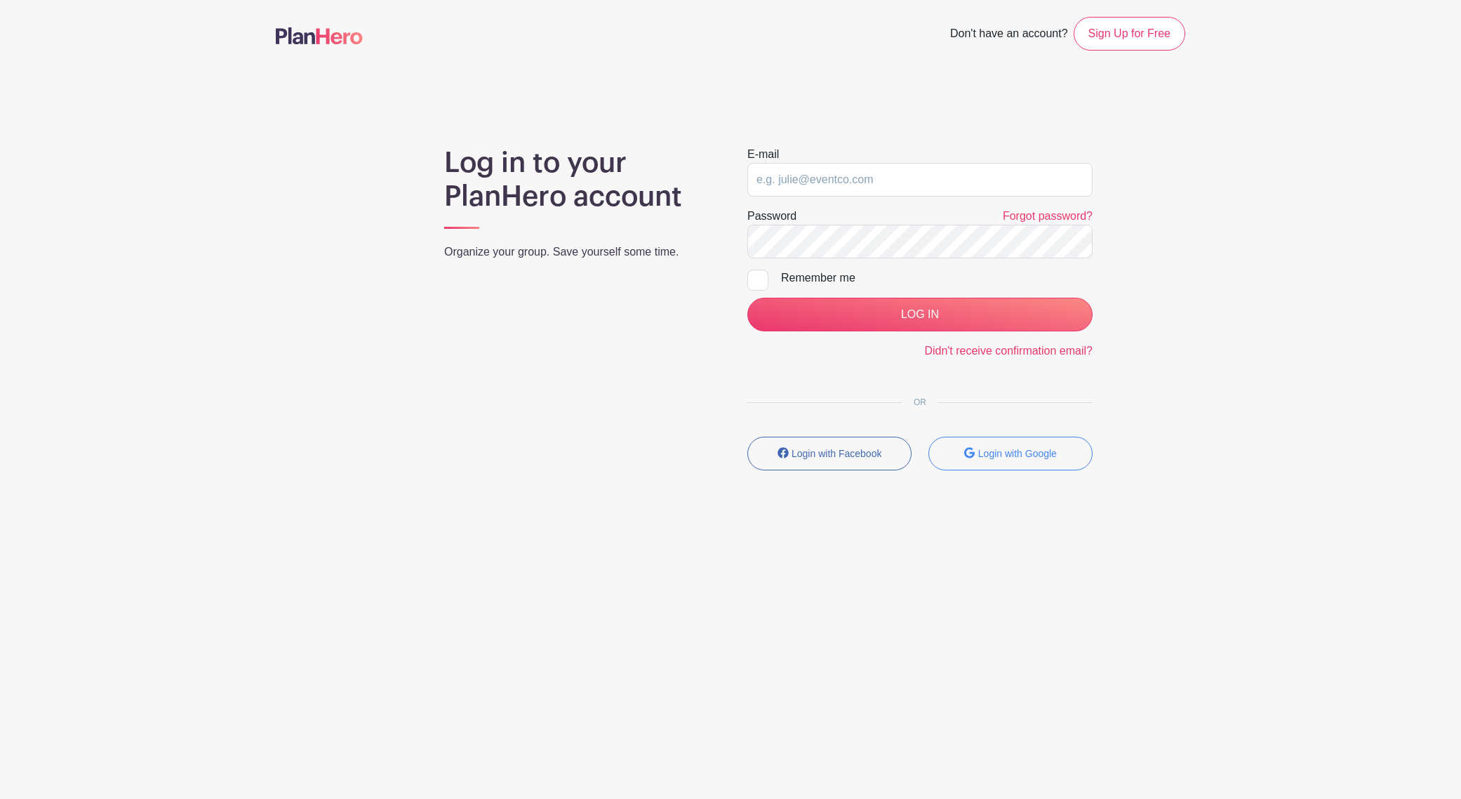 This screenshot has width=1461, height=799. What do you see at coordinates (579, 252) in the screenshot?
I see `p: Organize your group. Save yourself some time.` at bounding box center [579, 252].